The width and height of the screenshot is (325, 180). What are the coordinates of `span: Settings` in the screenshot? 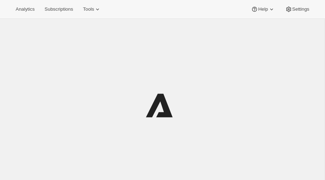 It's located at (301, 9).